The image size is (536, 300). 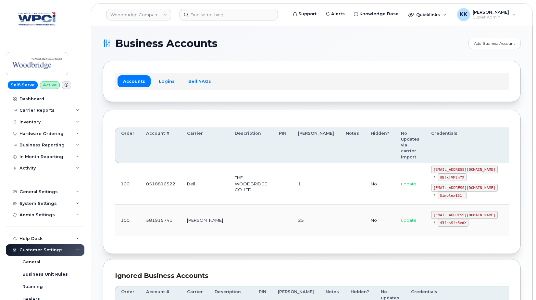 I want to click on td: THE WOODBRIDGE CO. LTD., so click(x=251, y=184).